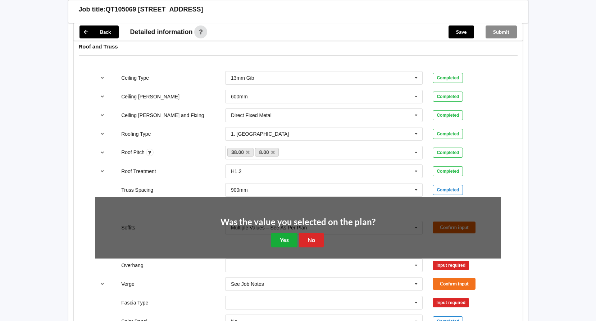  What do you see at coordinates (298, 46) in the screenshot?
I see `h4: Roof and Truss` at bounding box center [298, 46].